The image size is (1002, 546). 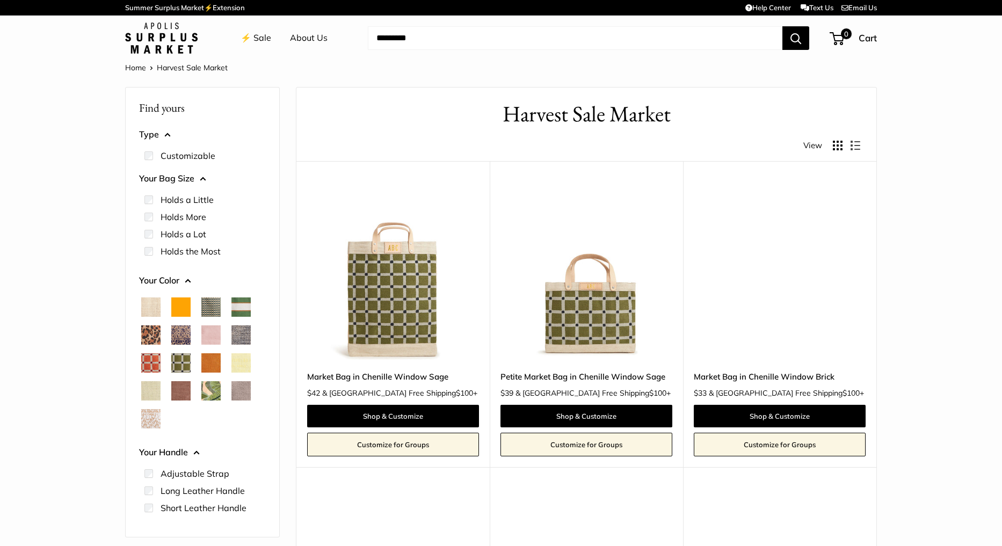 What do you see at coordinates (768, 8) in the screenshot?
I see `a: Help Center` at bounding box center [768, 8].